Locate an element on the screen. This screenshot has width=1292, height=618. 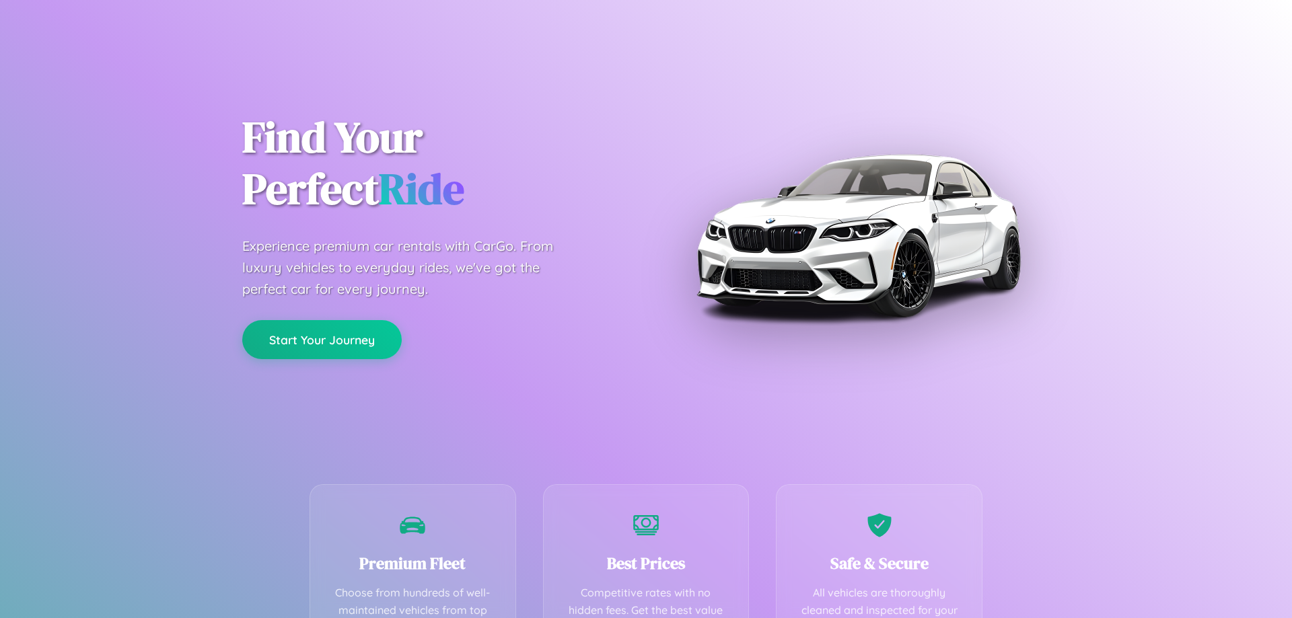
p: Experience premium car rentals with CarGo. From luxury vehicles to everyday rides, we've got the ... is located at coordinates (410, 268).